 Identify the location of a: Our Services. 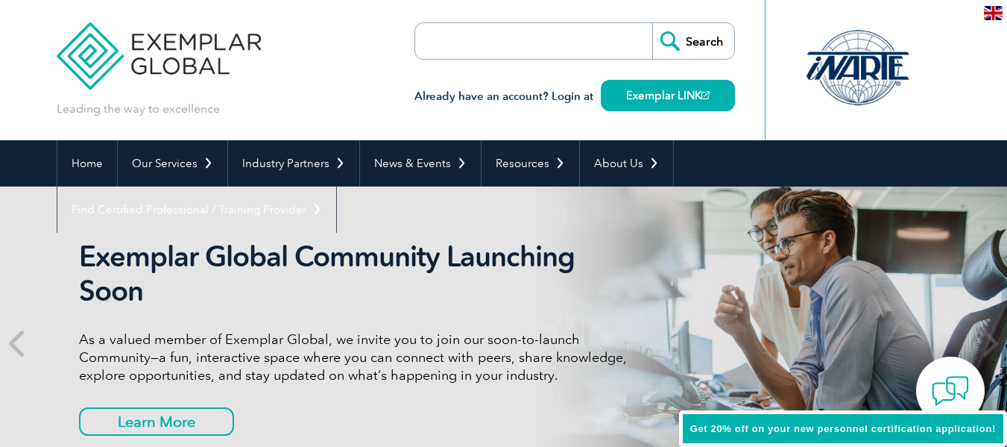
(172, 163).